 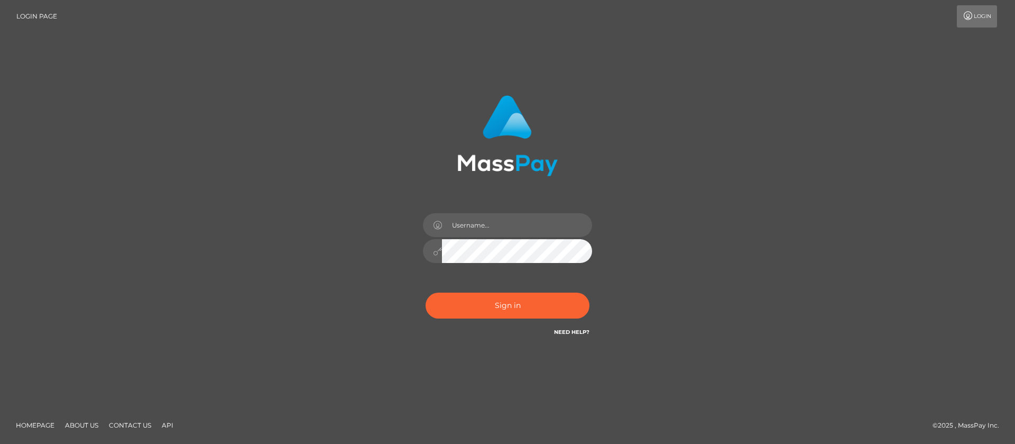 I want to click on input: Username..., so click(x=517, y=225).